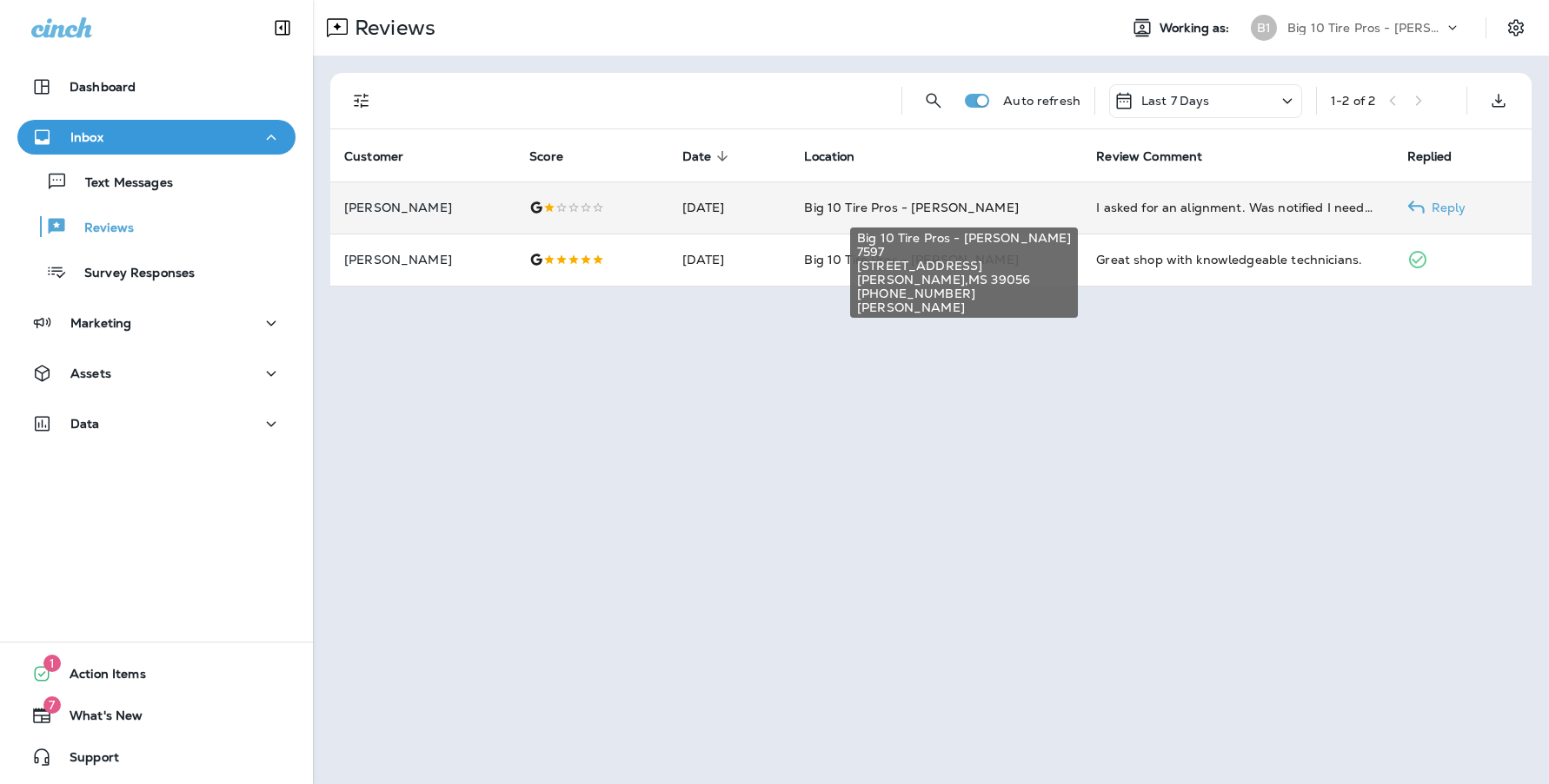 The height and width of the screenshot is (784, 1549). Describe the element at coordinates (99, 678) in the screenshot. I see `span: Action Items` at that location.